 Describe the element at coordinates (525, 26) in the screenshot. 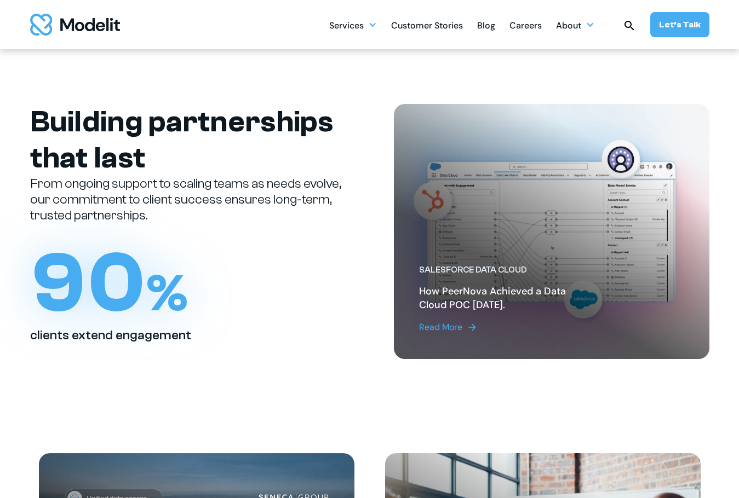

I see `div: Careers` at that location.